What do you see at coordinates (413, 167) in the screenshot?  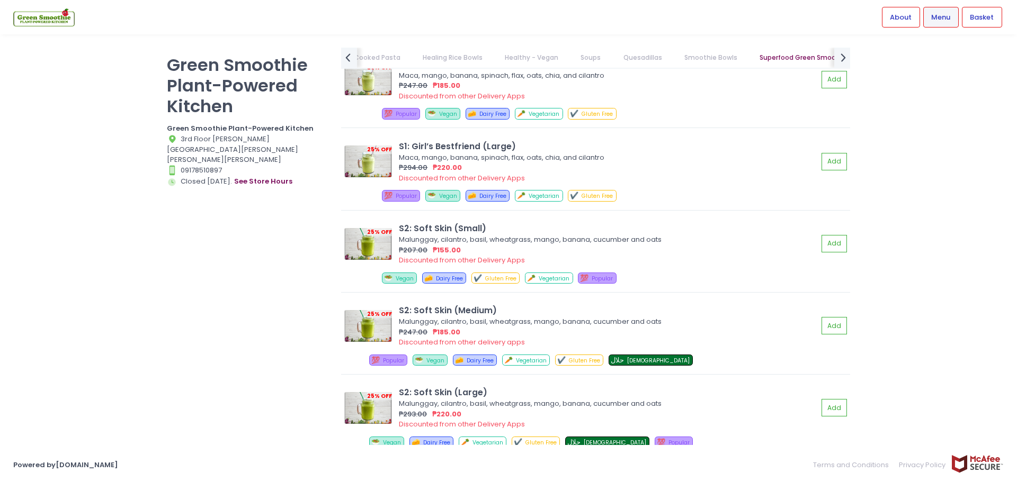 I see `del: ₱294.00` at bounding box center [413, 167].